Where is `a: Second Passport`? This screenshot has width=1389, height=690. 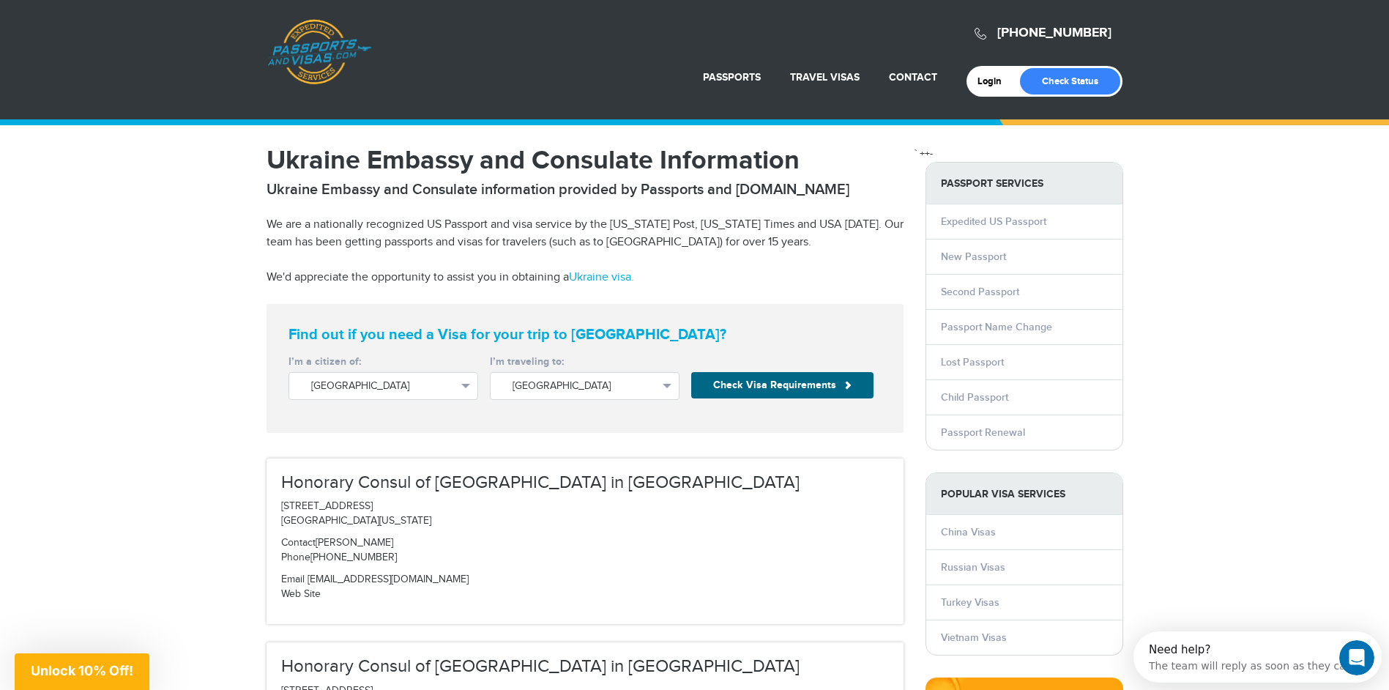 a: Second Passport is located at coordinates (980, 291).